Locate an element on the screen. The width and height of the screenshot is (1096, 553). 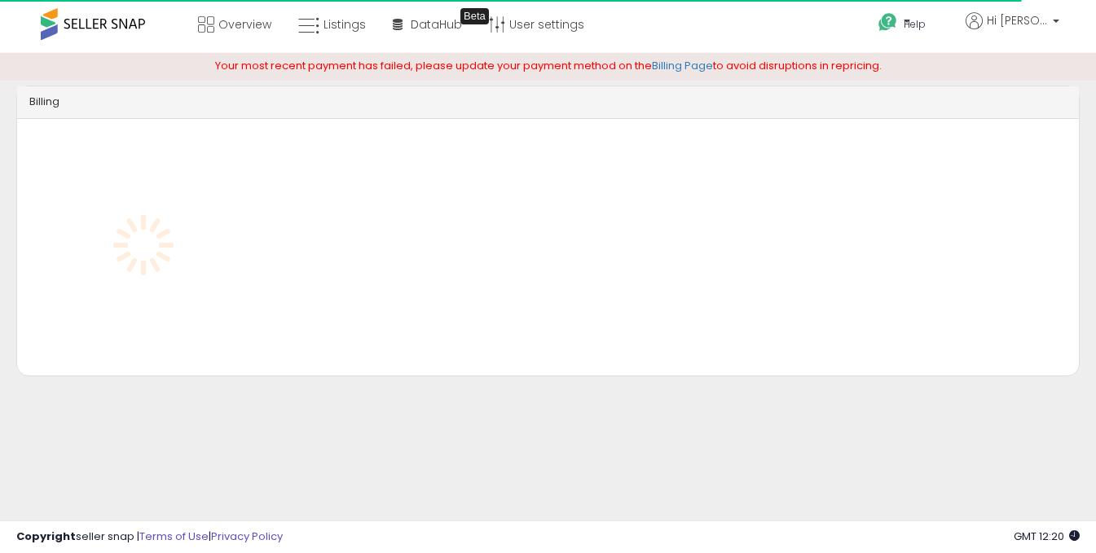
div: Billing is located at coordinates (548, 103).